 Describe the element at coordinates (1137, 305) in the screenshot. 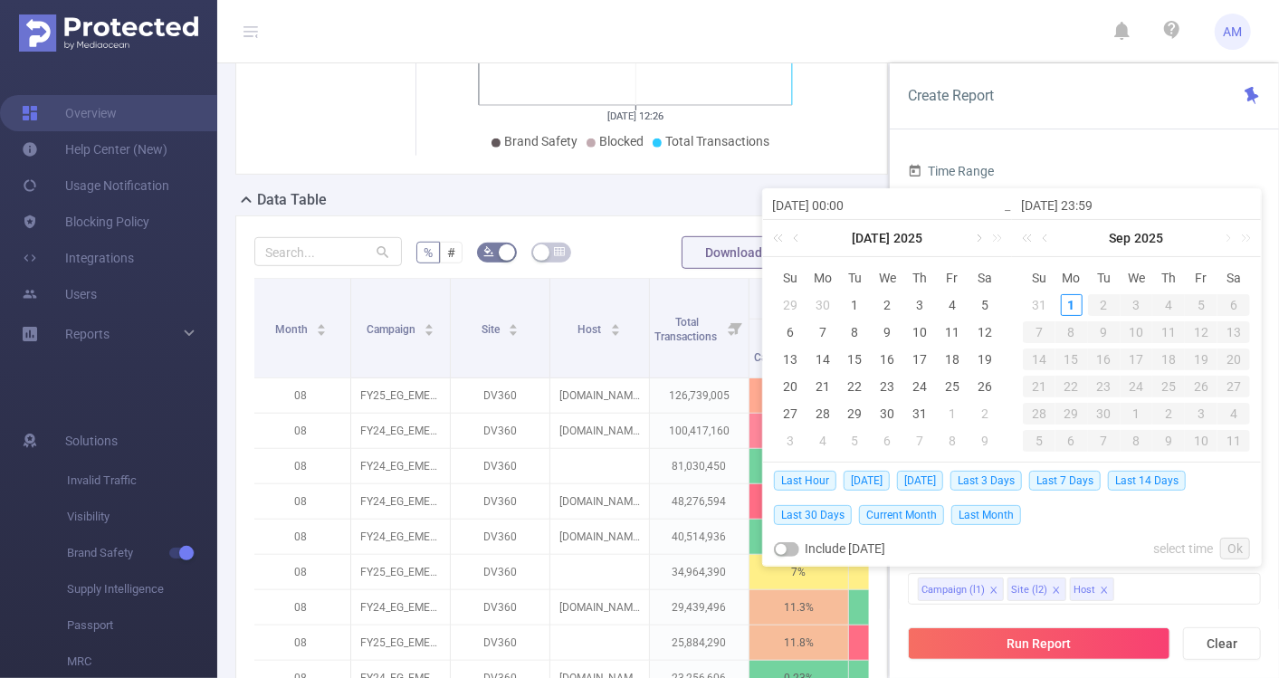

I see `td: September 3, 2025` at that location.